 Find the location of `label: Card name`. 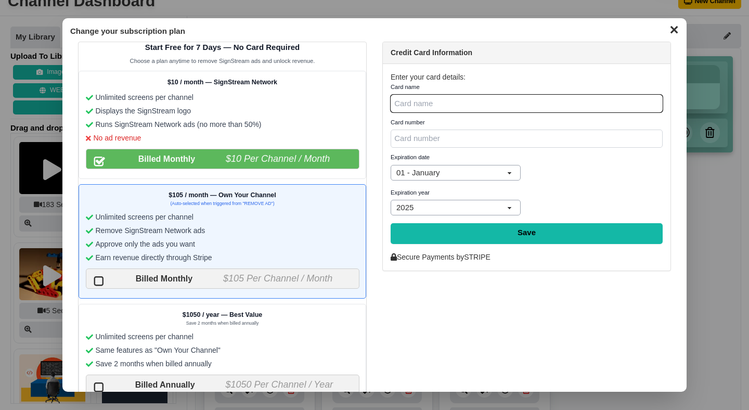

label: Card name is located at coordinates (527, 87).